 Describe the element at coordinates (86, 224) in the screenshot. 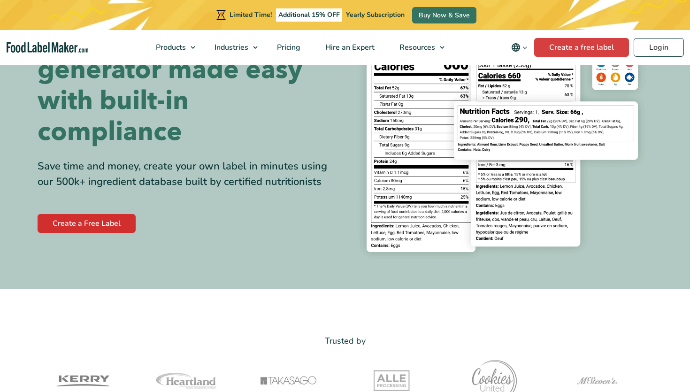

I see `a: Create a Free Label` at that location.